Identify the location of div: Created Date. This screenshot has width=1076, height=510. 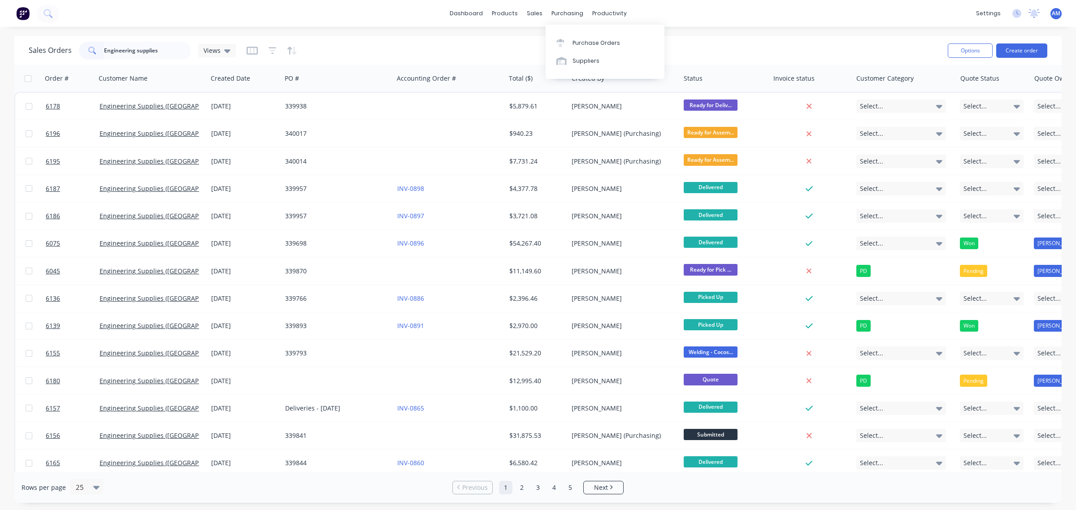
(231, 78).